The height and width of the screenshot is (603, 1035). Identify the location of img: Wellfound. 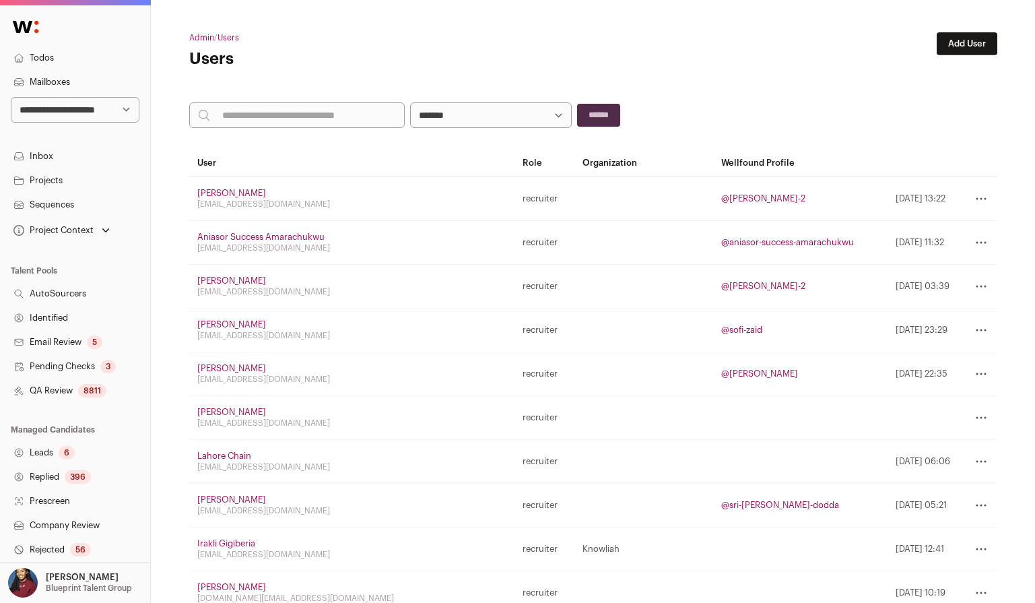
(26, 27).